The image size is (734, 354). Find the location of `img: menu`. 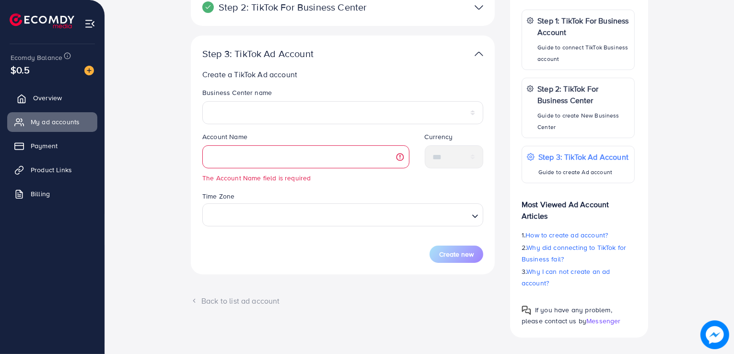

img: menu is located at coordinates (90, 23).